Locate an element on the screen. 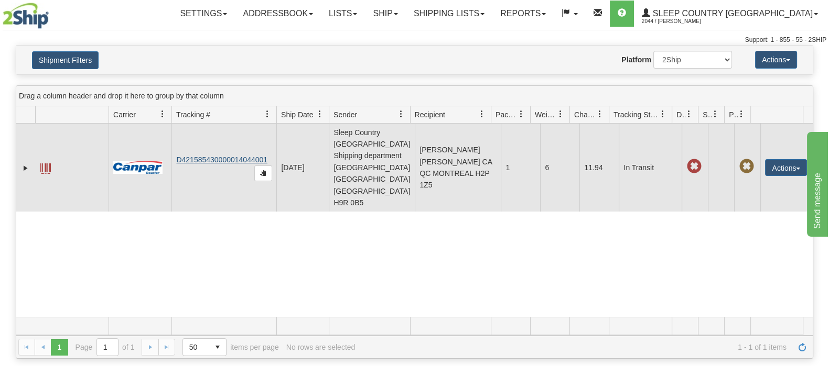 The height and width of the screenshot is (366, 829). div: No rows are selected is located at coordinates (321, 348).